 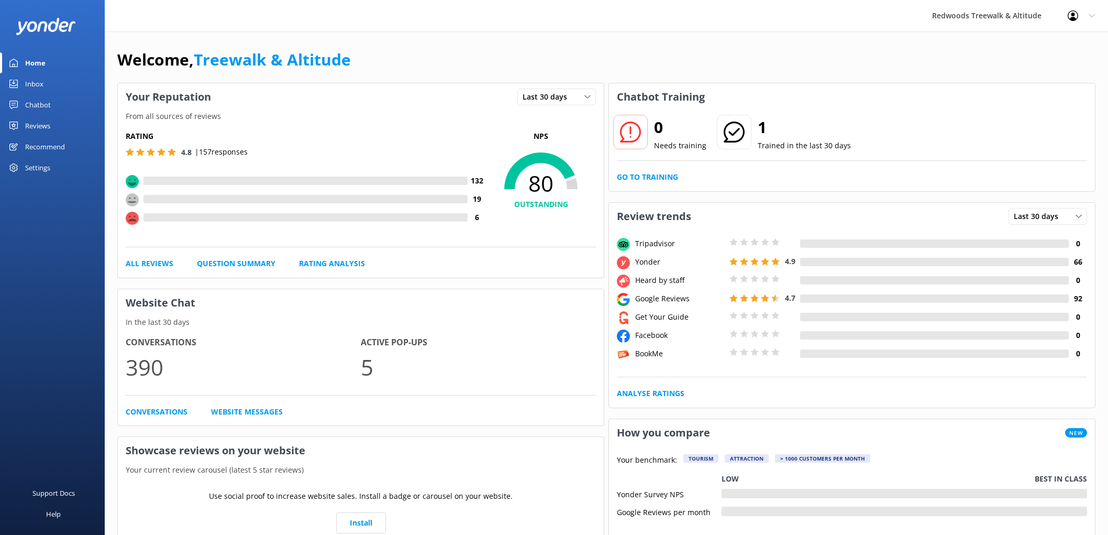 I want to click on div: Settings, so click(x=38, y=168).